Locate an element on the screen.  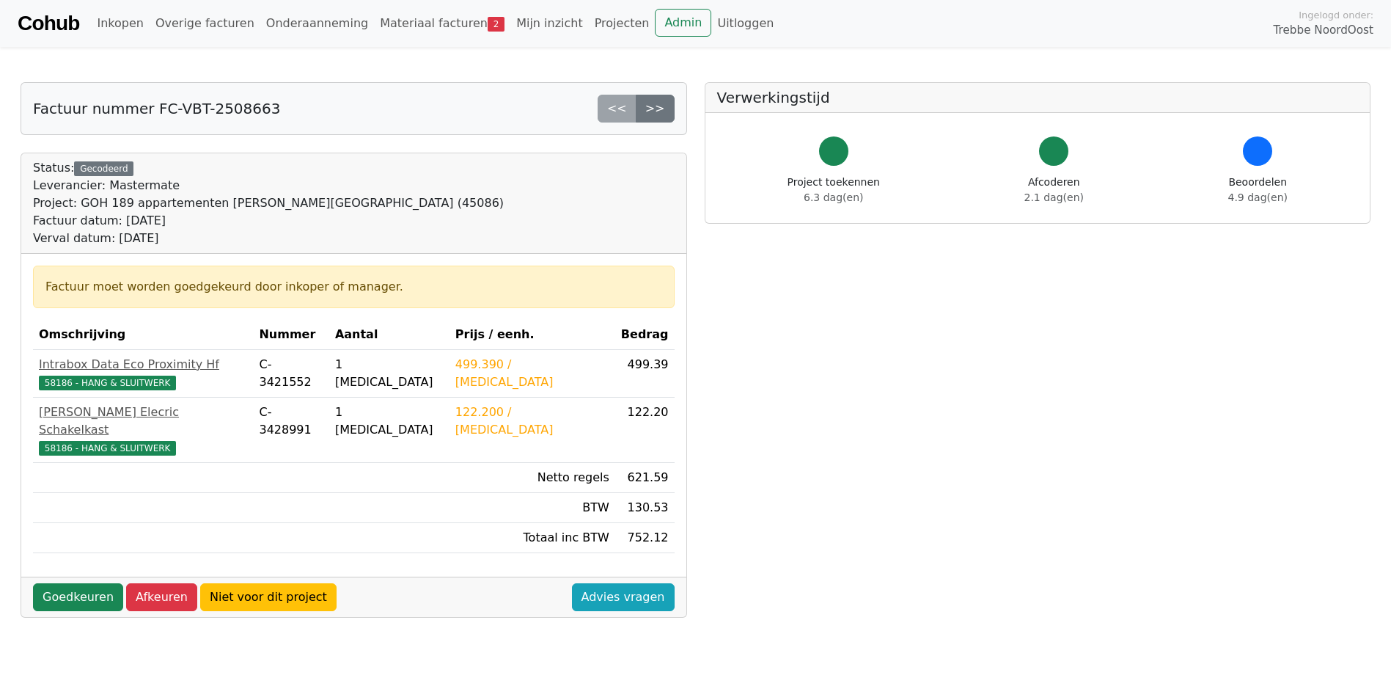
a: Niet voor dit project is located at coordinates (268, 597).